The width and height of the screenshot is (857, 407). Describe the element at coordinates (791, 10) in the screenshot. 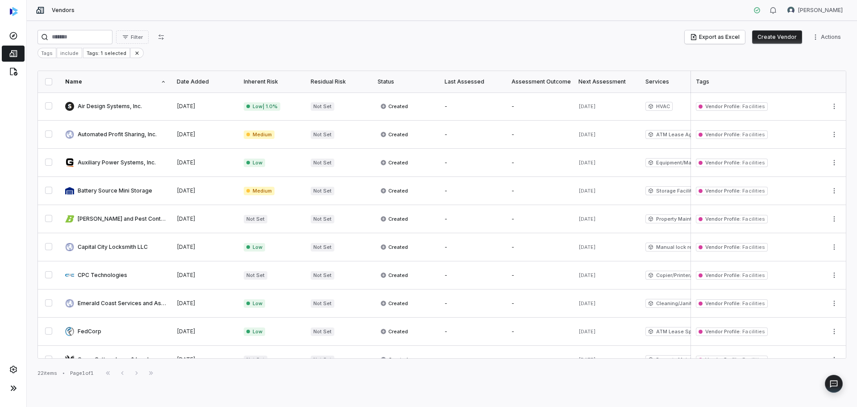

I see `img: Liz Gilmore avatar` at that location.